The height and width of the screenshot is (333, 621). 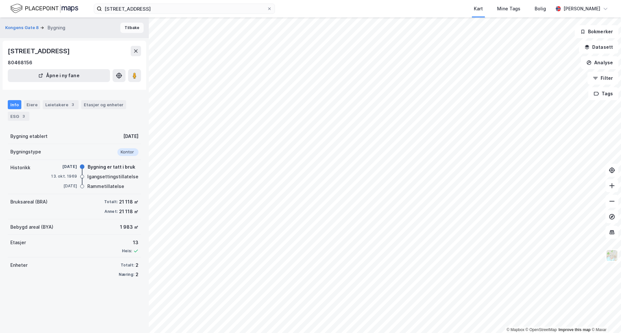 What do you see at coordinates (23, 28) in the screenshot?
I see `button: Kongens Gate 8` at bounding box center [23, 28].